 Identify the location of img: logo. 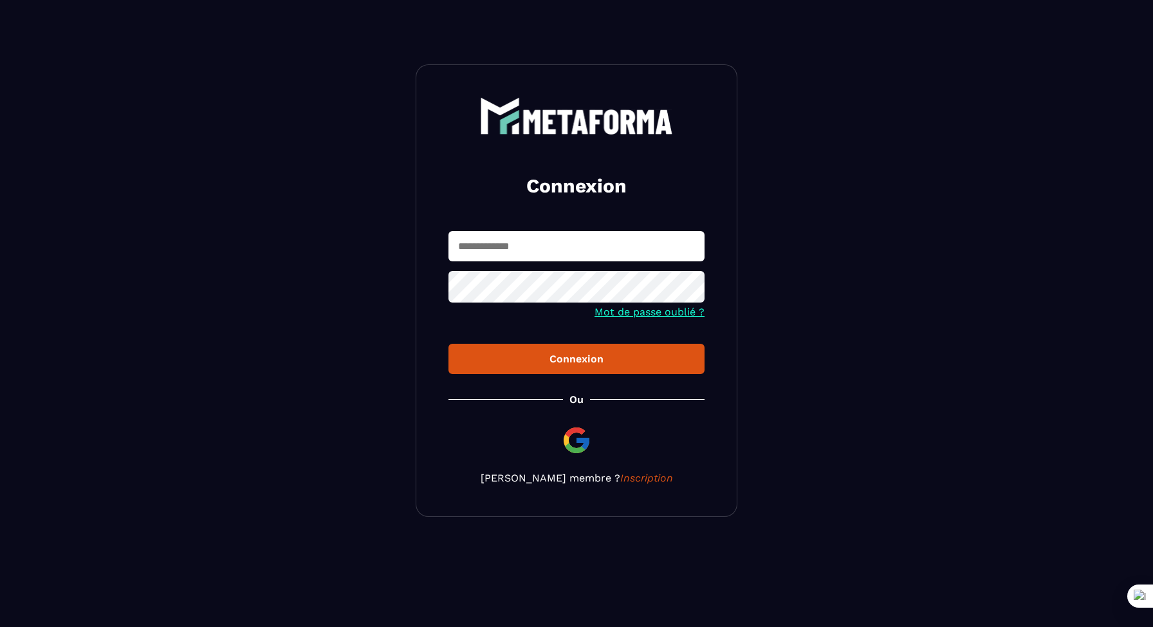
(576, 116).